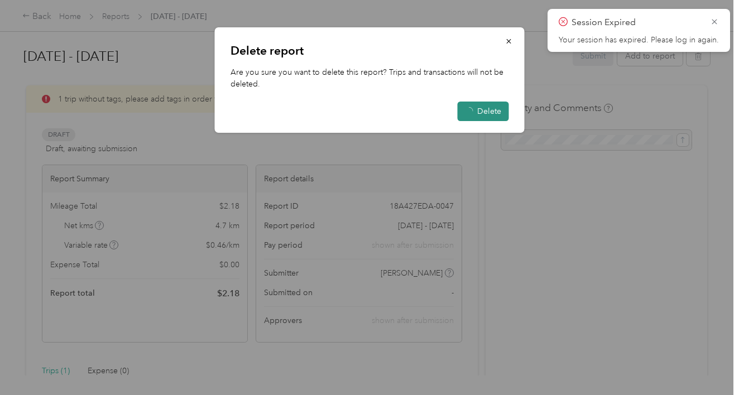 The image size is (739, 395). What do you see at coordinates (639, 40) in the screenshot?
I see `p: Your session has expired. Please log in again.` at bounding box center [639, 40].